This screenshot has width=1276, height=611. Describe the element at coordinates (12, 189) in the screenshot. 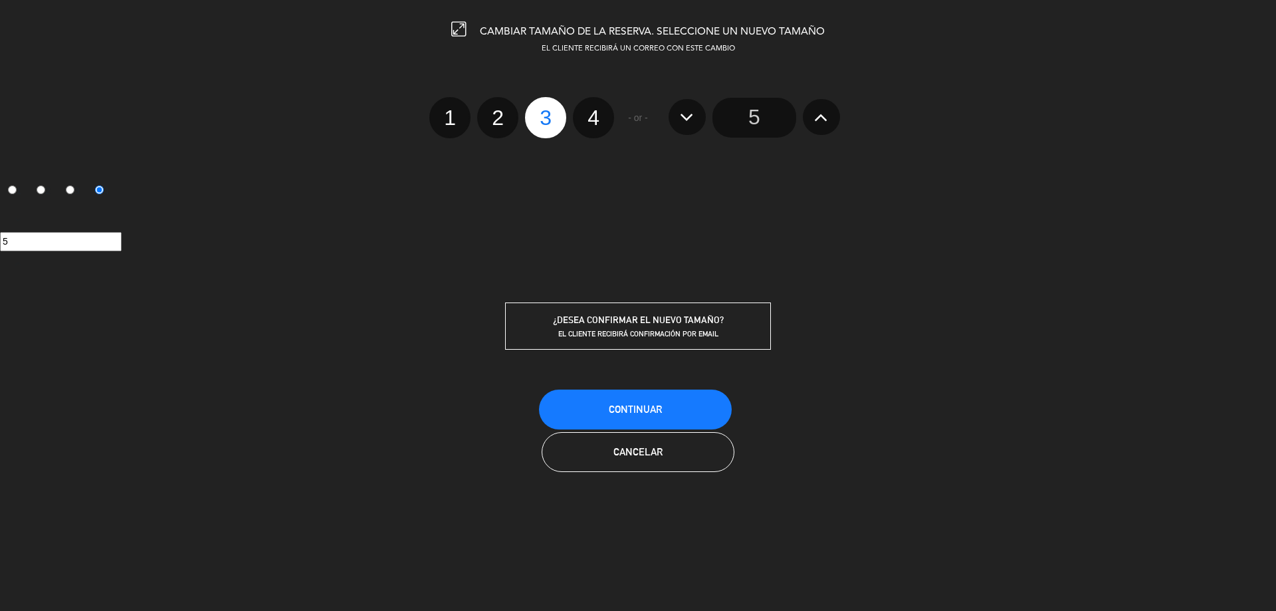

I see `input: 1` at that location.